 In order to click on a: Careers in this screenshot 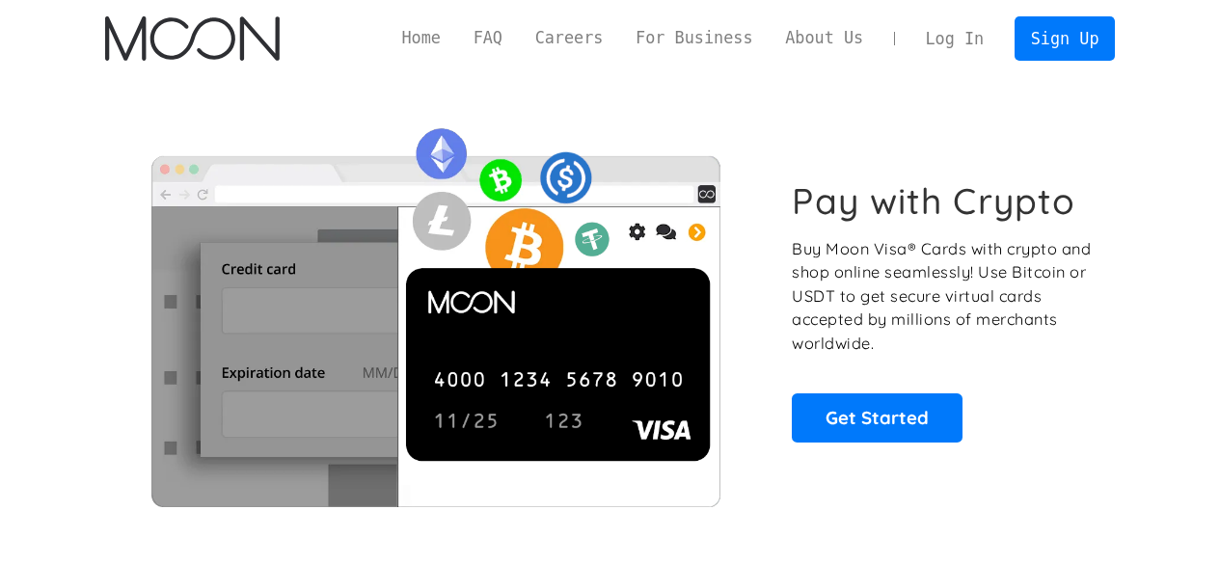, I will do `click(569, 38)`.